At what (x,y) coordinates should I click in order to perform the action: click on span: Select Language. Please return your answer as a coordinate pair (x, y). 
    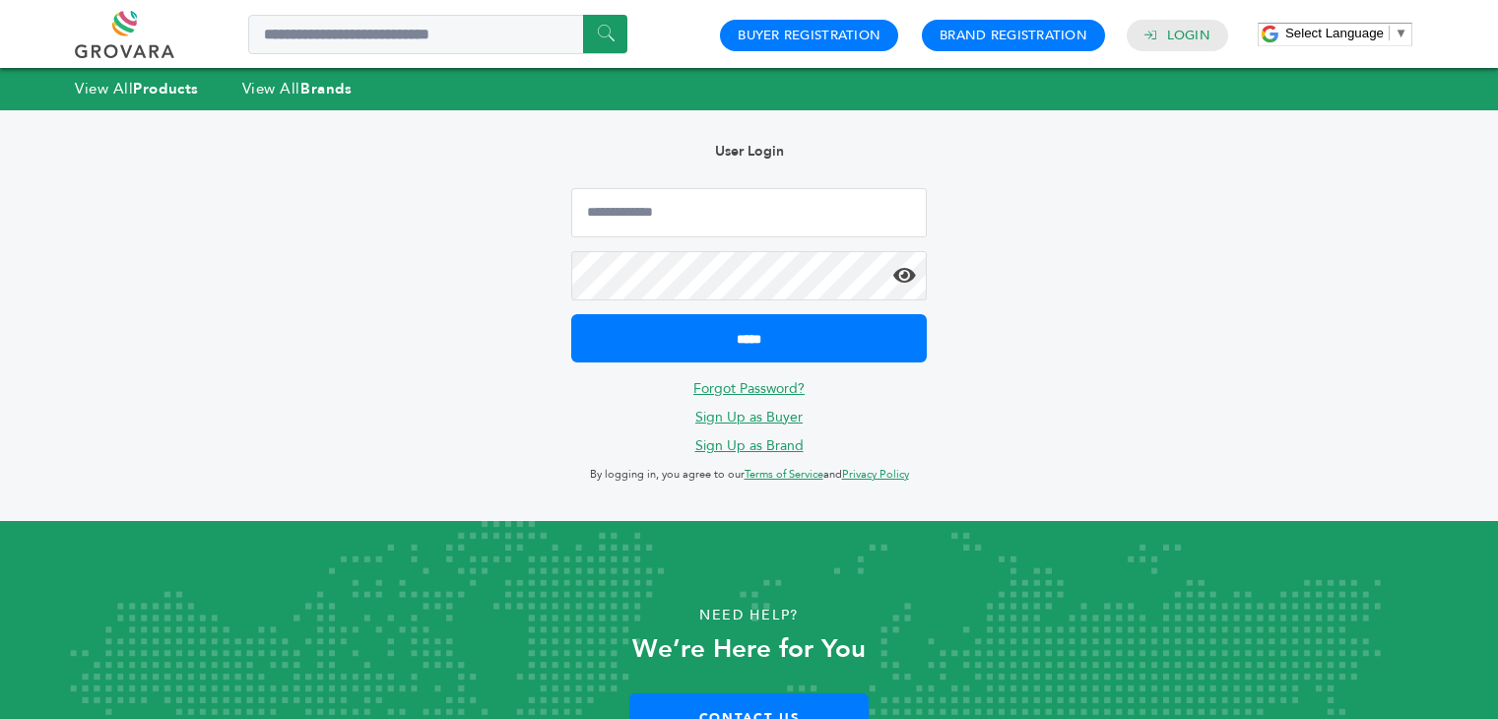
    Looking at the image, I should click on (1334, 32).